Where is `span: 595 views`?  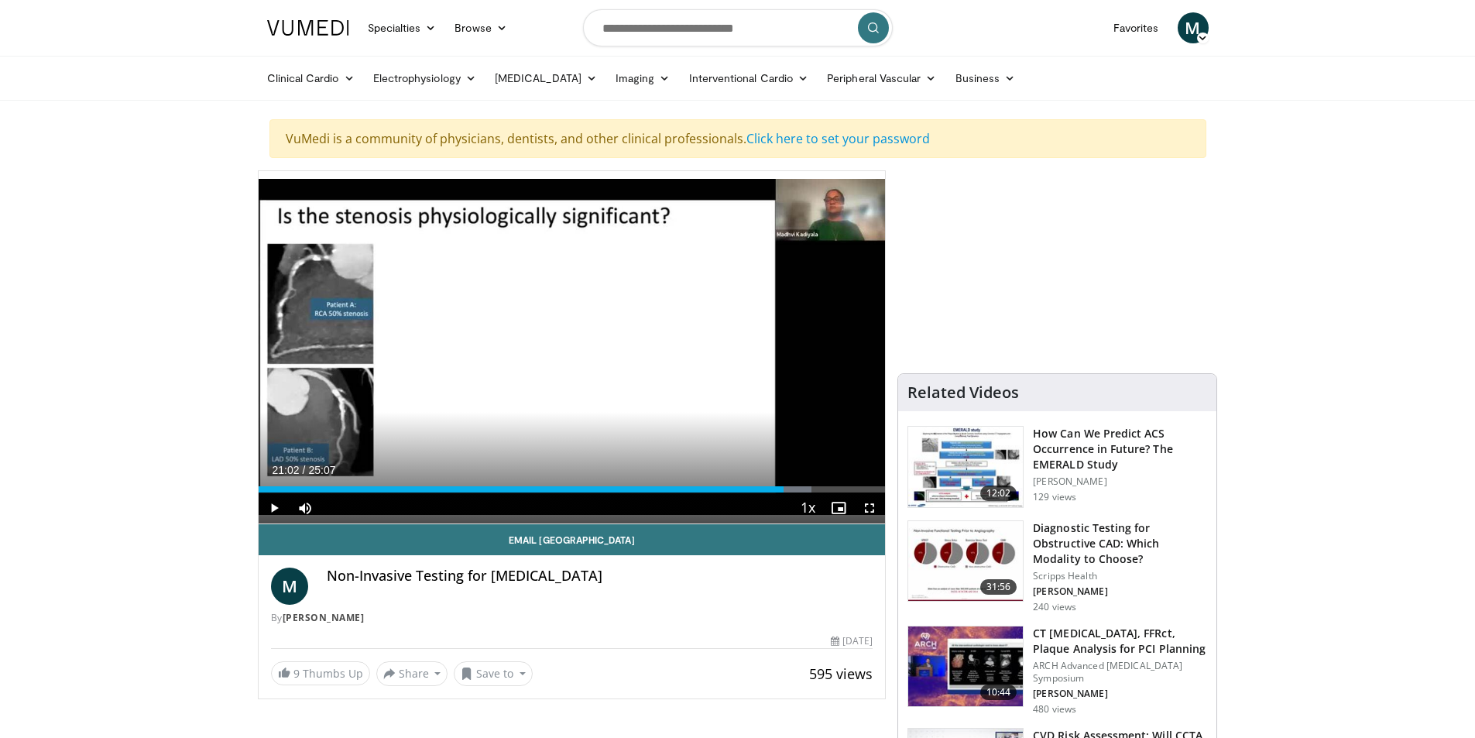
span: 595 views is located at coordinates (841, 674).